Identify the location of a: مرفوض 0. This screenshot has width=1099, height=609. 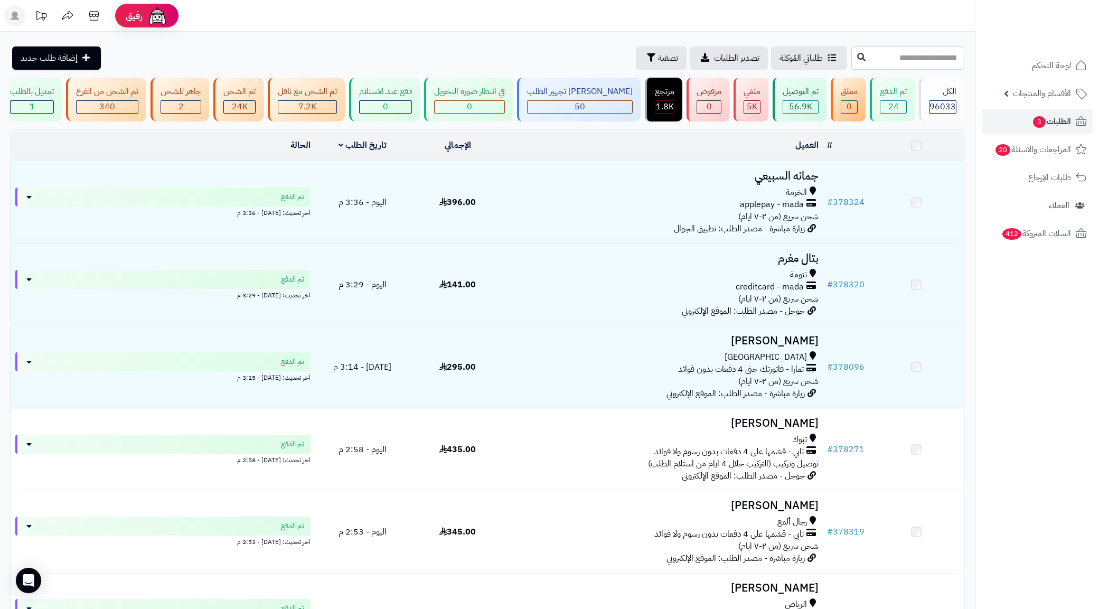
(708, 99).